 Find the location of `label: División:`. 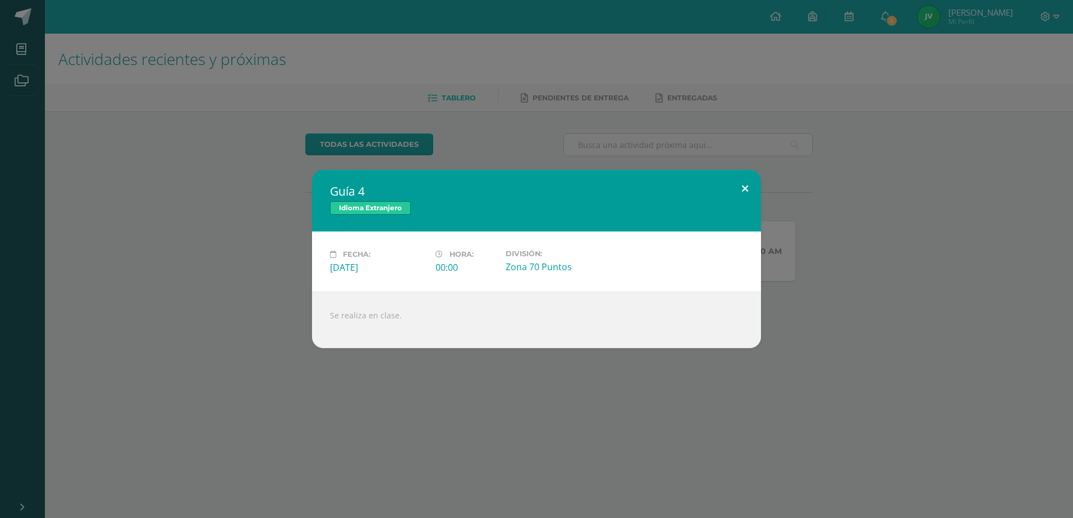

label: División: is located at coordinates (554, 254).